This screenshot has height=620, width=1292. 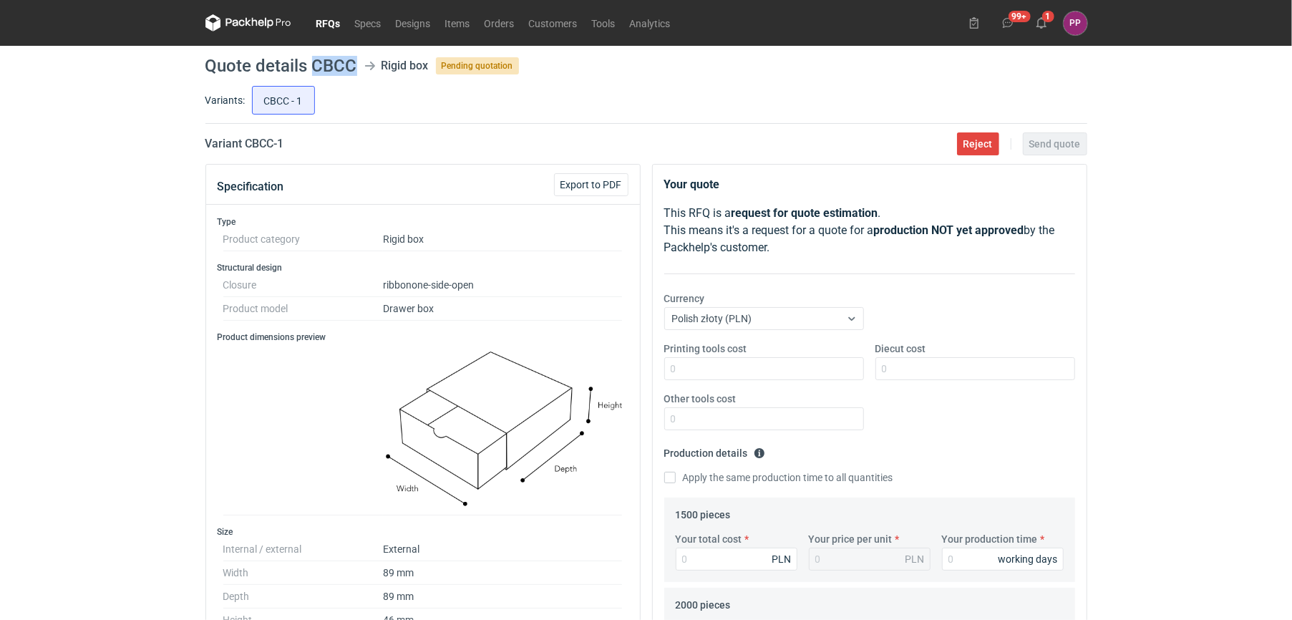 I want to click on h3: Structural design, so click(x=423, y=268).